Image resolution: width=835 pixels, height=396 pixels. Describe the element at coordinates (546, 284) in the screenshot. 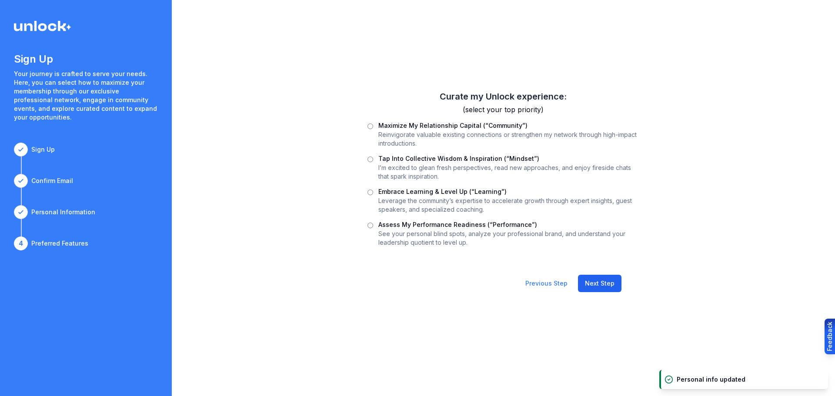

I see `button: Previous Step` at that location.